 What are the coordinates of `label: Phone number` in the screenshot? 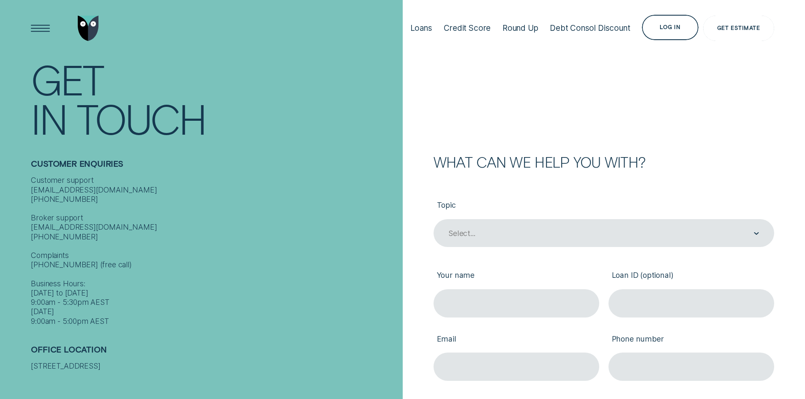 It's located at (691, 340).